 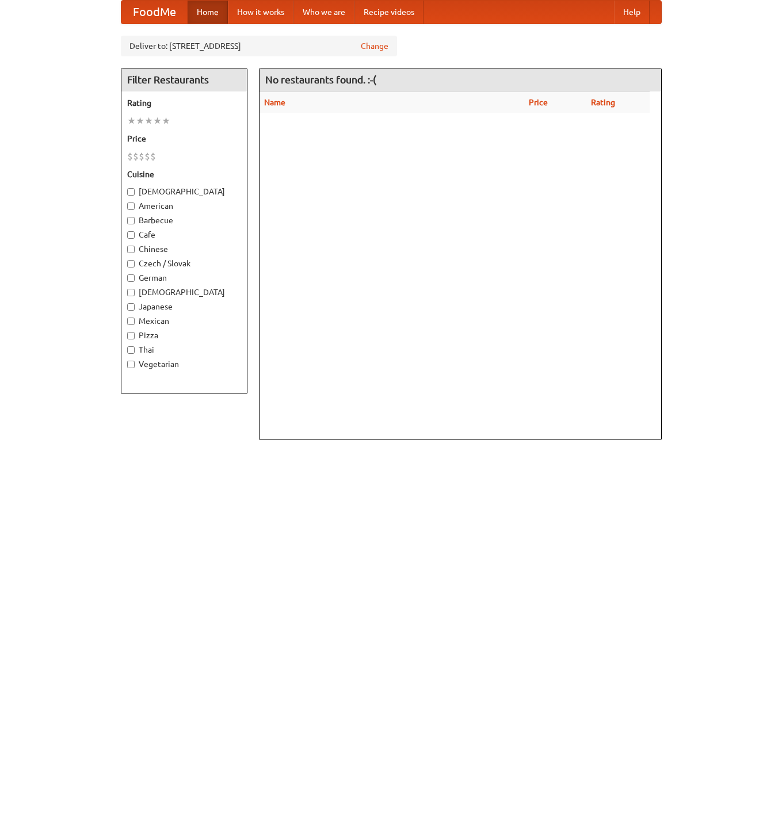 I want to click on label: German, so click(x=184, y=278).